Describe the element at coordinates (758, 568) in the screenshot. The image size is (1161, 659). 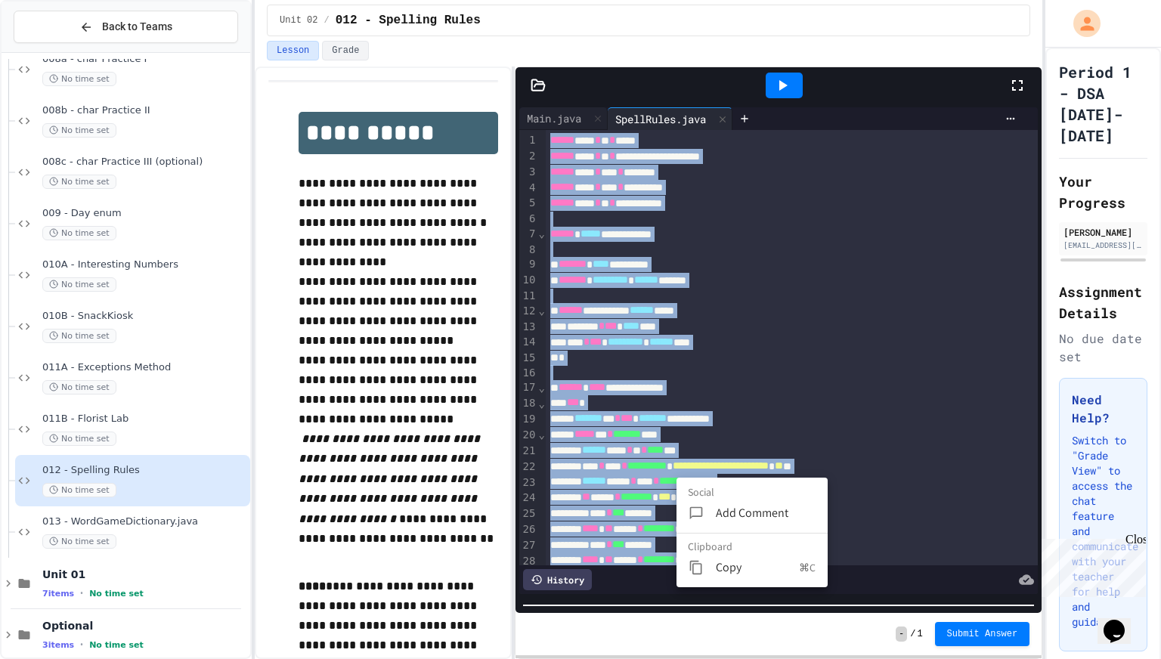
I see `span: Copy` at that location.